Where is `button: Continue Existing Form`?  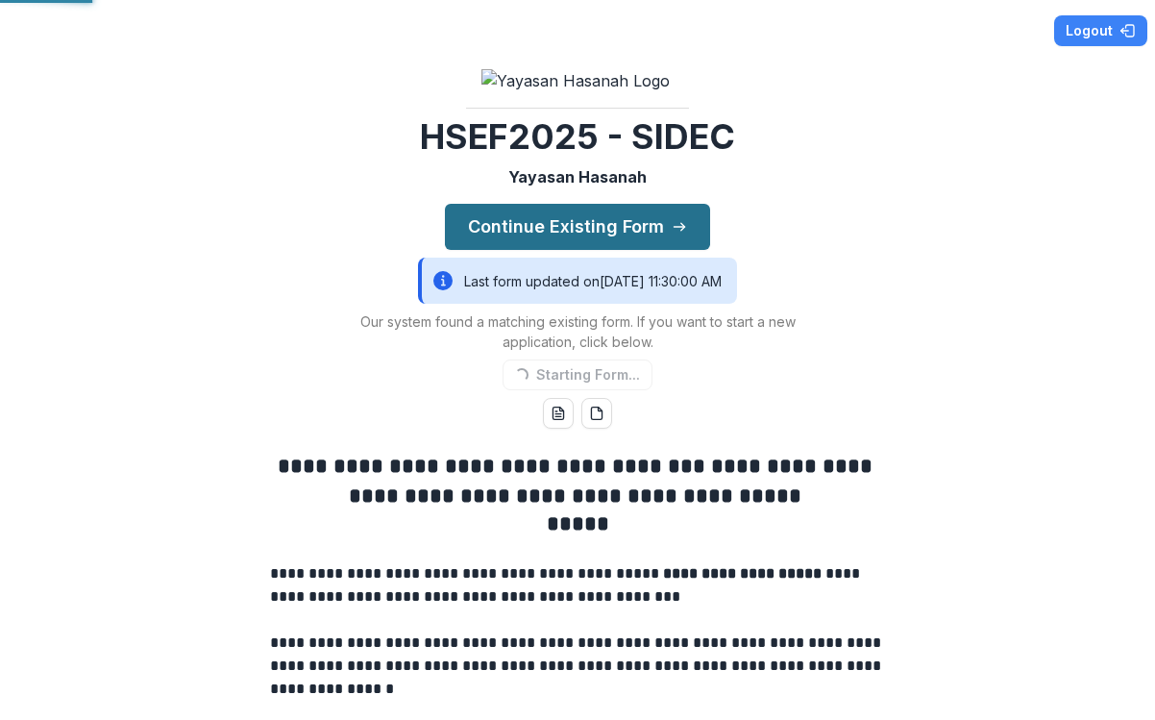
button: Continue Existing Form is located at coordinates (577, 227).